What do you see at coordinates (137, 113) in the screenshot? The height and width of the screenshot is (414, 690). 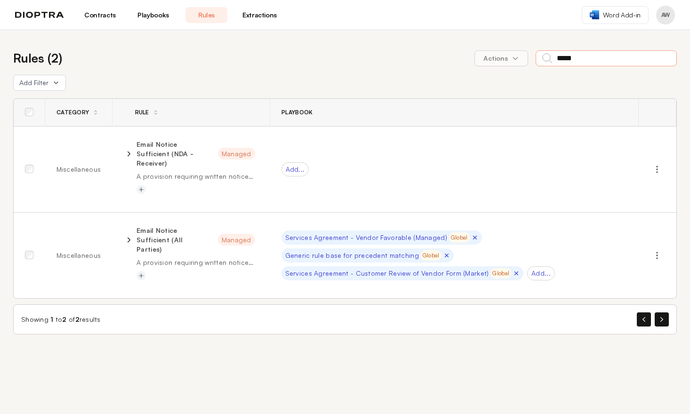 I see `div: Rule` at bounding box center [137, 113].